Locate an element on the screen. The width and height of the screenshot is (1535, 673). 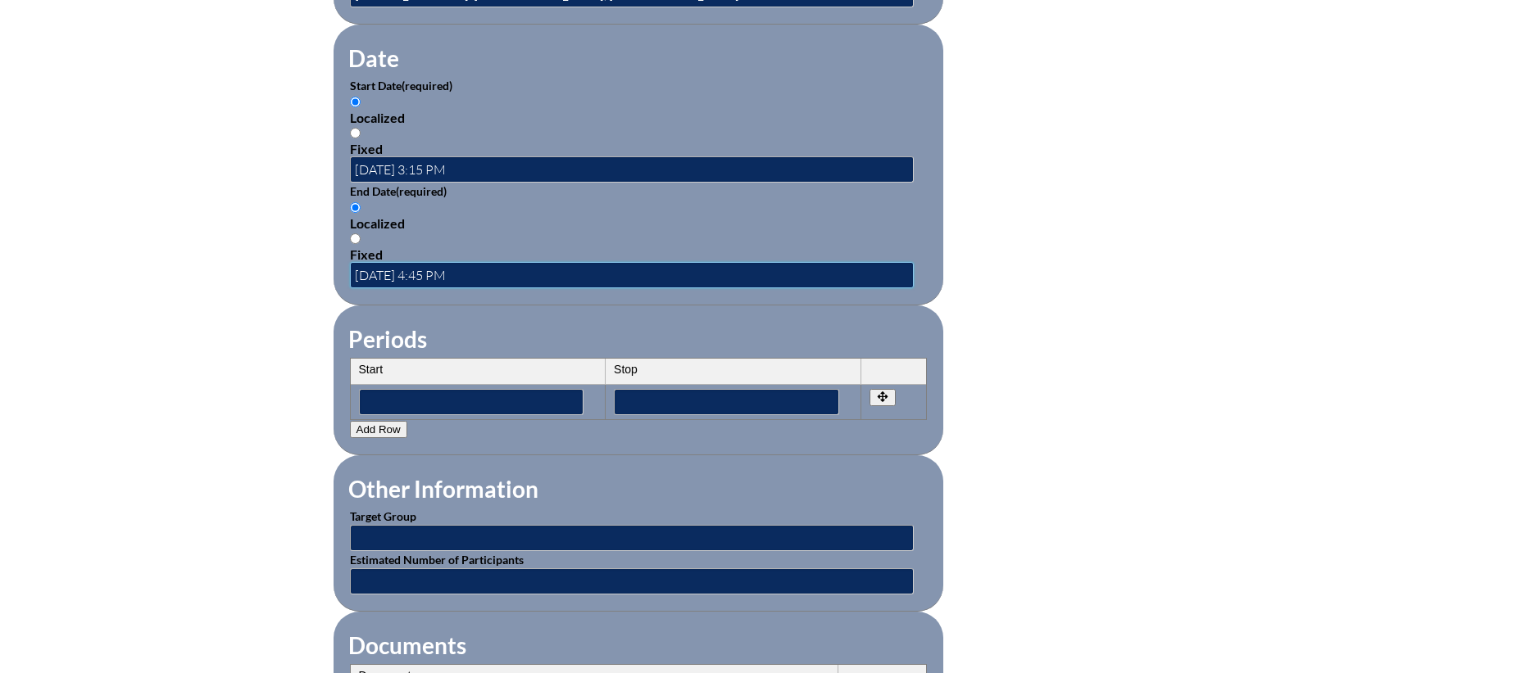
label: Target Group is located at coordinates (383, 516).